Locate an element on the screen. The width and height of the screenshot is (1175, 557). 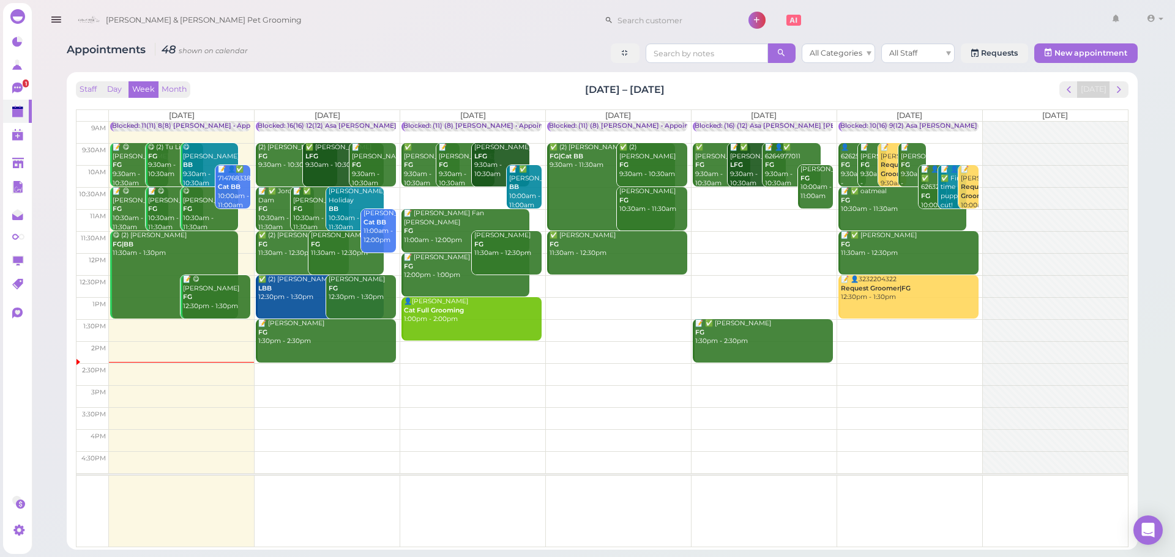
span: All Categories is located at coordinates (836, 53).